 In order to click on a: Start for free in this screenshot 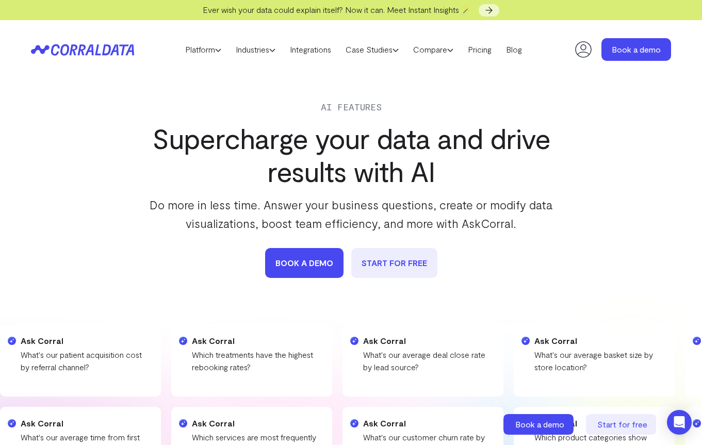, I will do `click(622, 424)`.